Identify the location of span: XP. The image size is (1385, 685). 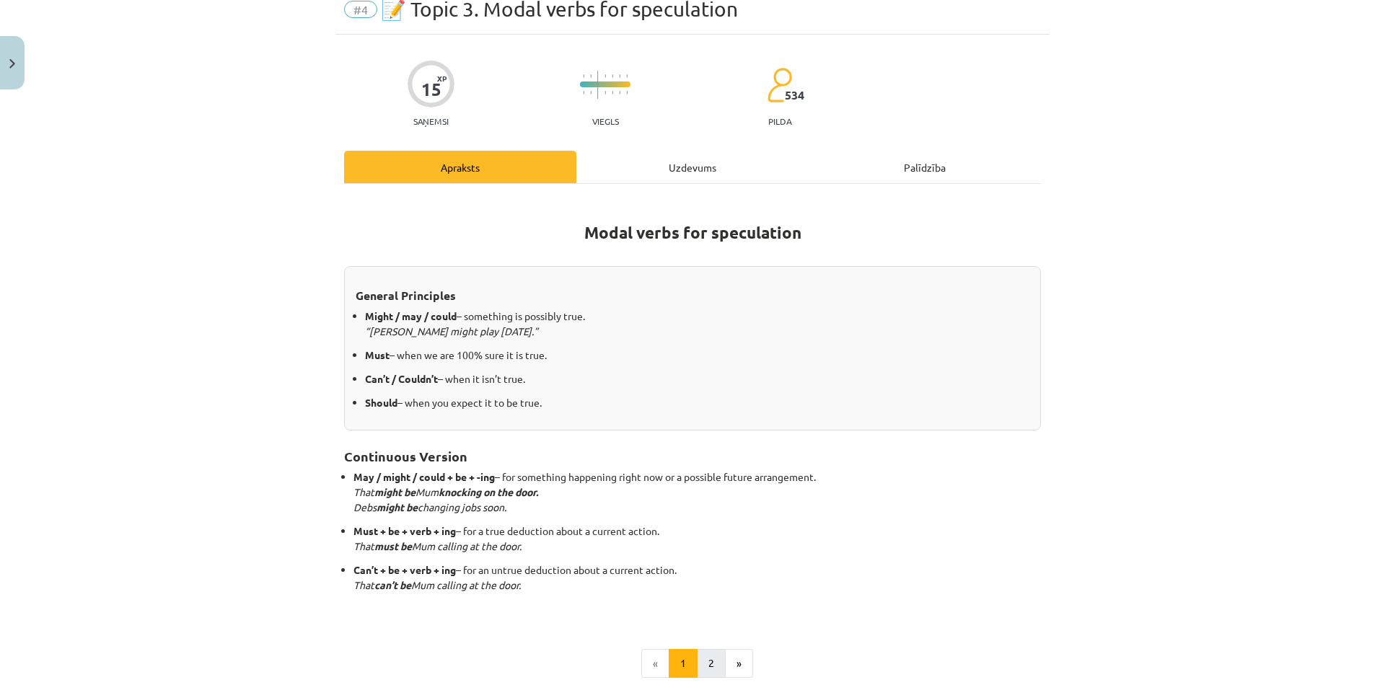
(441, 78).